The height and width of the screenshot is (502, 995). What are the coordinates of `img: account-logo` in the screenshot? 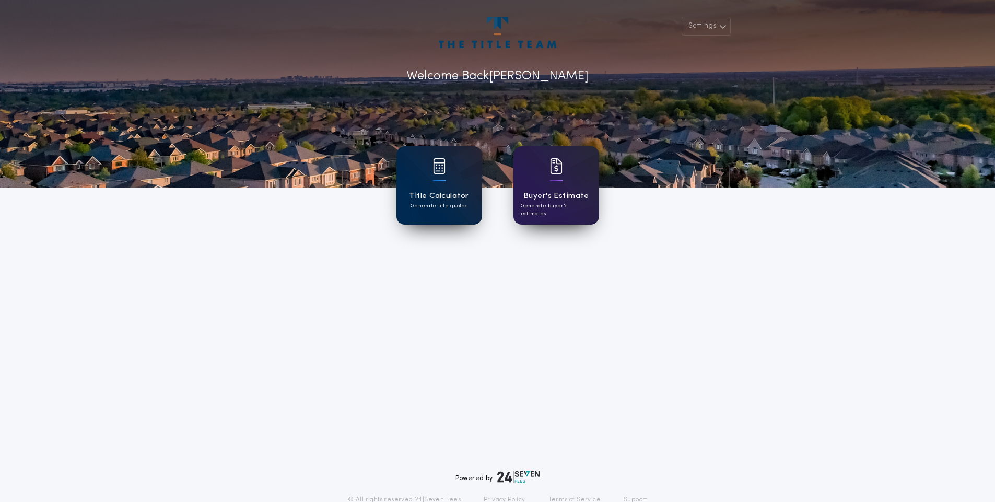 It's located at (497, 32).